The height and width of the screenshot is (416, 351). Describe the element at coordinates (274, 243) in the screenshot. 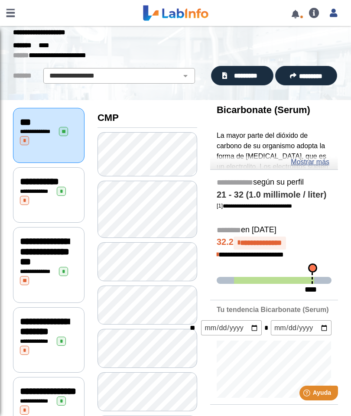

I see `h4: 32.2` at that location.